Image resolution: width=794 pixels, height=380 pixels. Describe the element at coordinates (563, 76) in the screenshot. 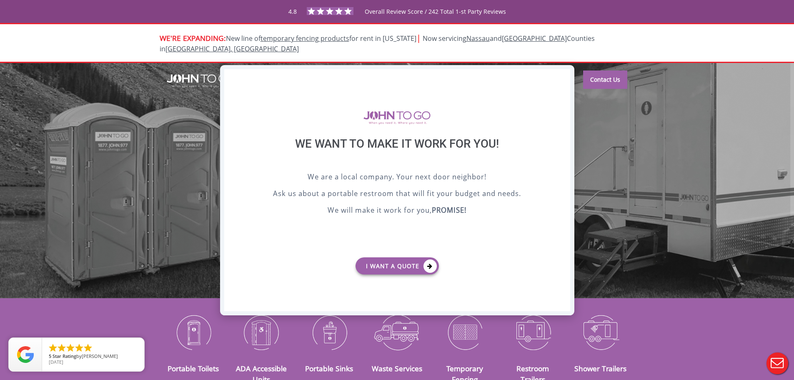

I see `div: X` at that location.